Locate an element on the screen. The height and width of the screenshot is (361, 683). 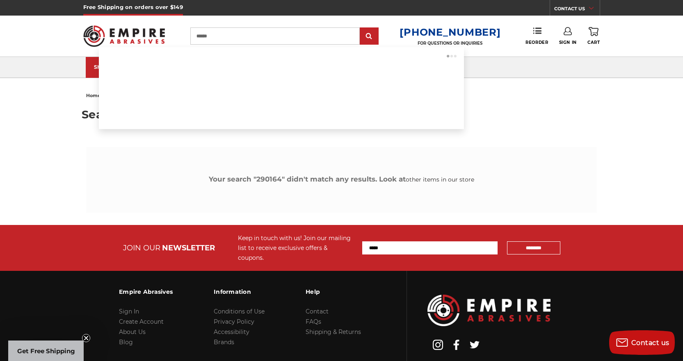
span: JOIN OUR is located at coordinates (141, 248).